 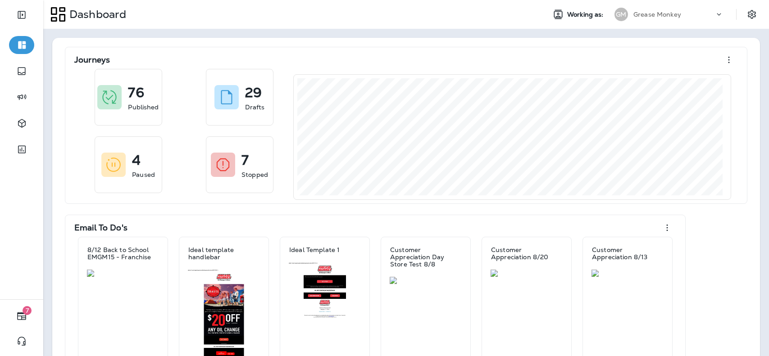 What do you see at coordinates (426, 281) in the screenshot?
I see `img: 2e24e3d8-70f3-4ecb-9e85-ddfaa53b43a6.jpg` at bounding box center [426, 281].